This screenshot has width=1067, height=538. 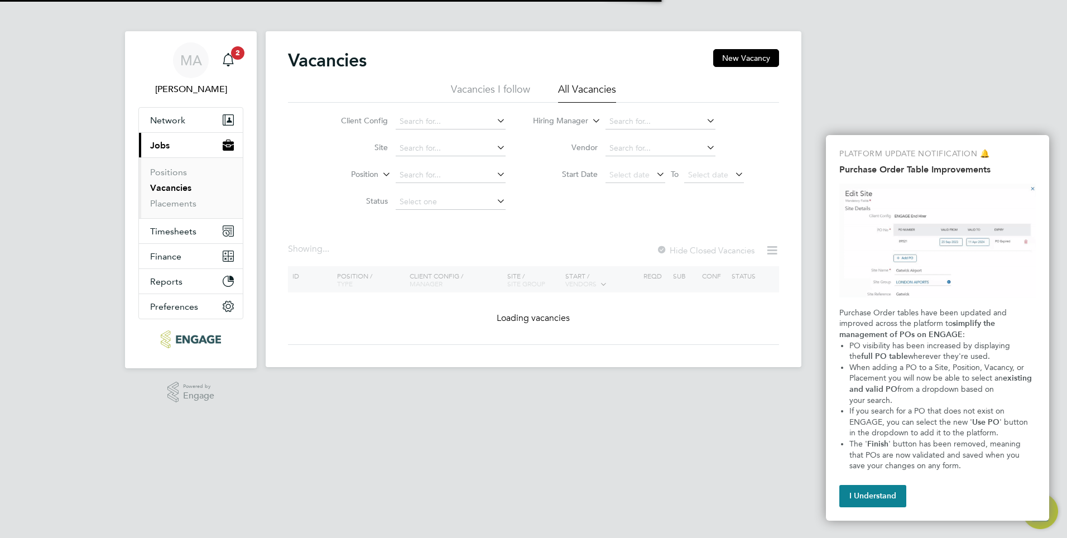 What do you see at coordinates (936, 455) in the screenshot?
I see `span: ' button has been removed, meaning that POs are now validated and saved when you save your change...` at bounding box center [936, 455].